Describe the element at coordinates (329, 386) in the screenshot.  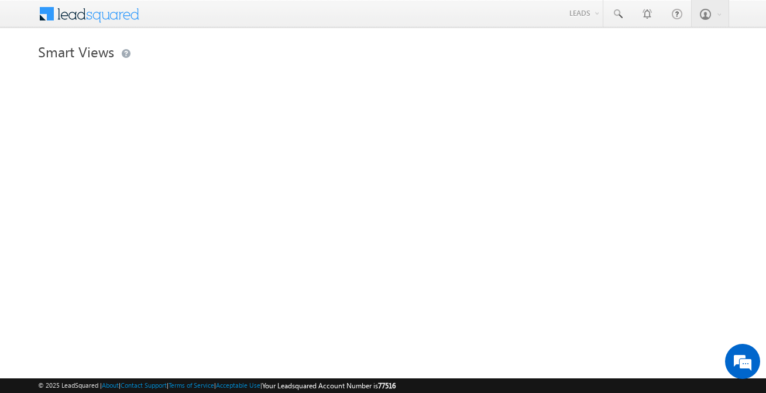
I see `span: Your Leadsquared Account Number is` at that location.